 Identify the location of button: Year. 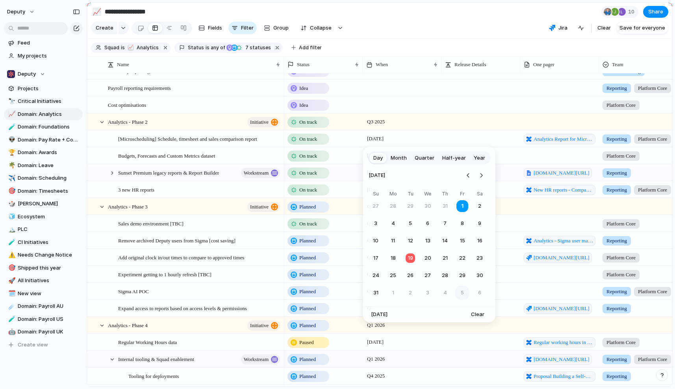
(480, 158).